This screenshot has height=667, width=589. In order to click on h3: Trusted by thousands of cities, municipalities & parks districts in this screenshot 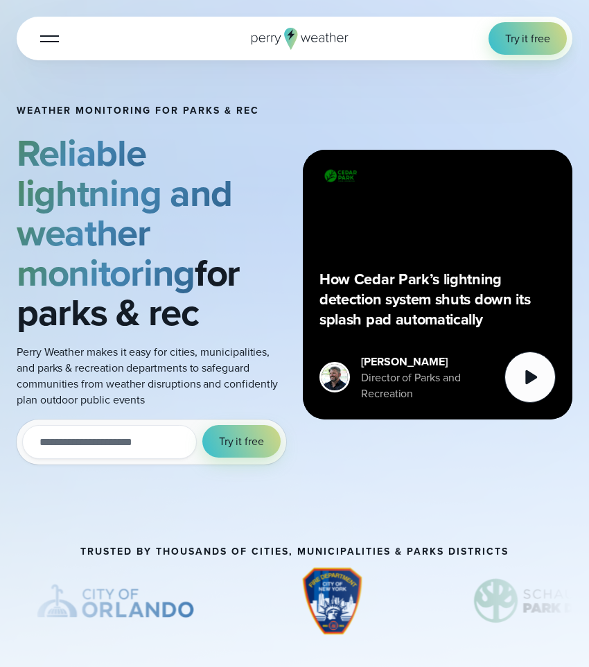, I will do `click(294, 552)`.